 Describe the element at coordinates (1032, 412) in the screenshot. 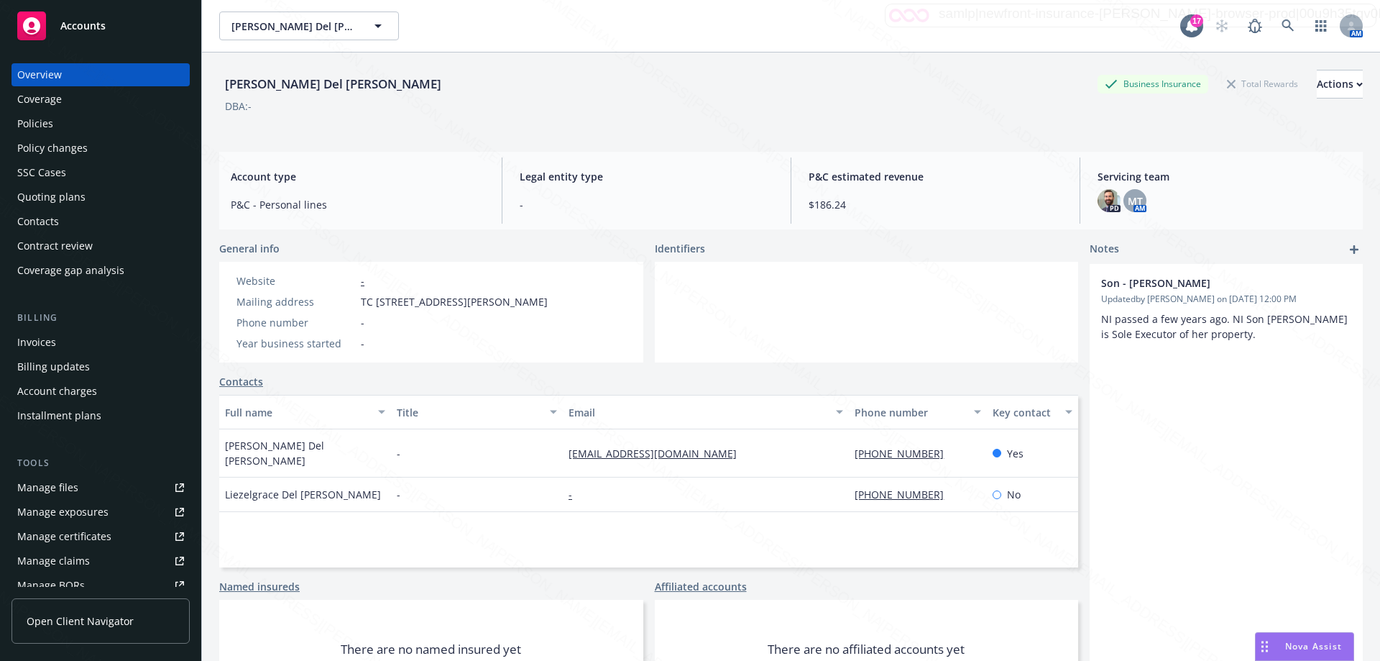

I see `button: Key contact` at that location.